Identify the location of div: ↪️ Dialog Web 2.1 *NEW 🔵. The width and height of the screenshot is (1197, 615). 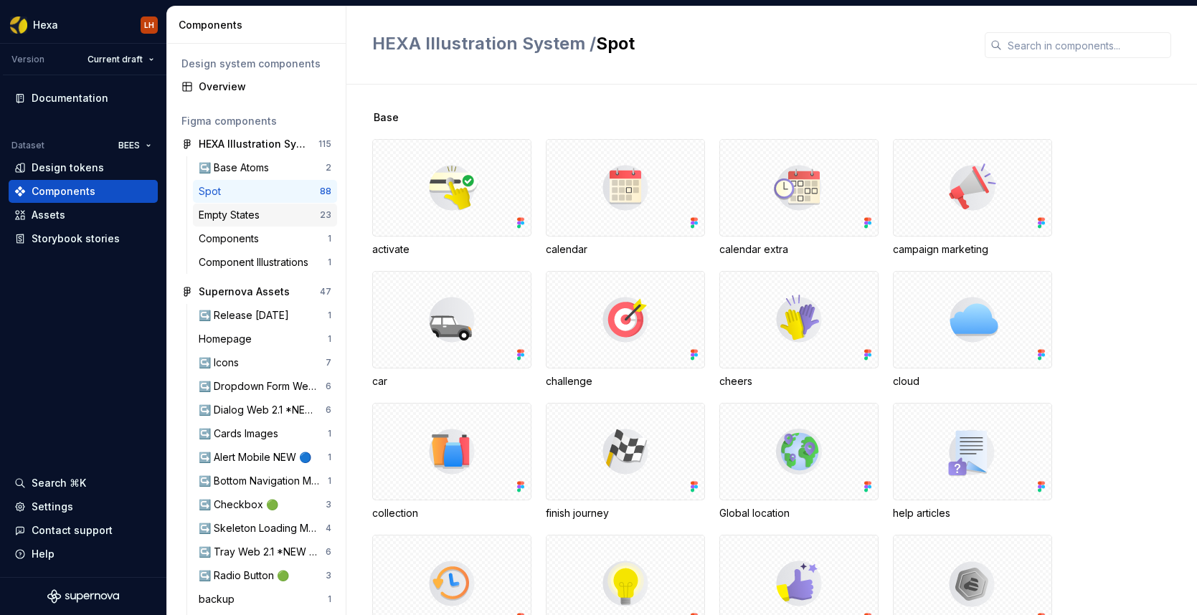
(262, 410).